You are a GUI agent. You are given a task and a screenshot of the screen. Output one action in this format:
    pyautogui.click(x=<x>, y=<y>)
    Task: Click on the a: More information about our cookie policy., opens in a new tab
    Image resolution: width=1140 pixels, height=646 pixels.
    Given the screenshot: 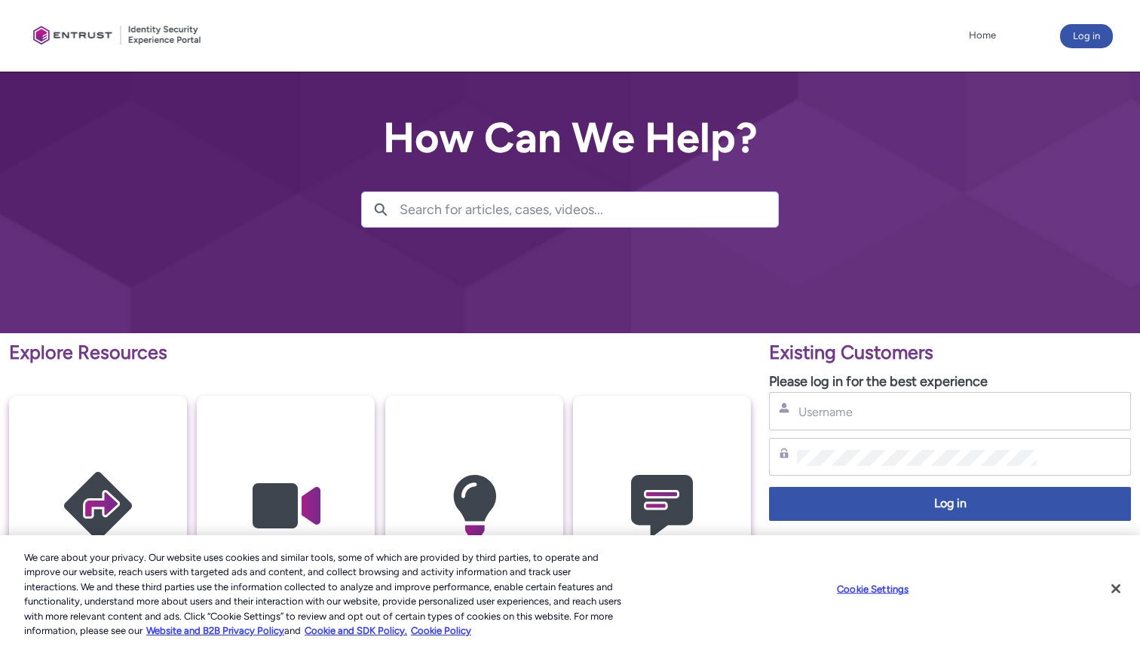 What is the action you would take?
    pyautogui.click(x=215, y=630)
    